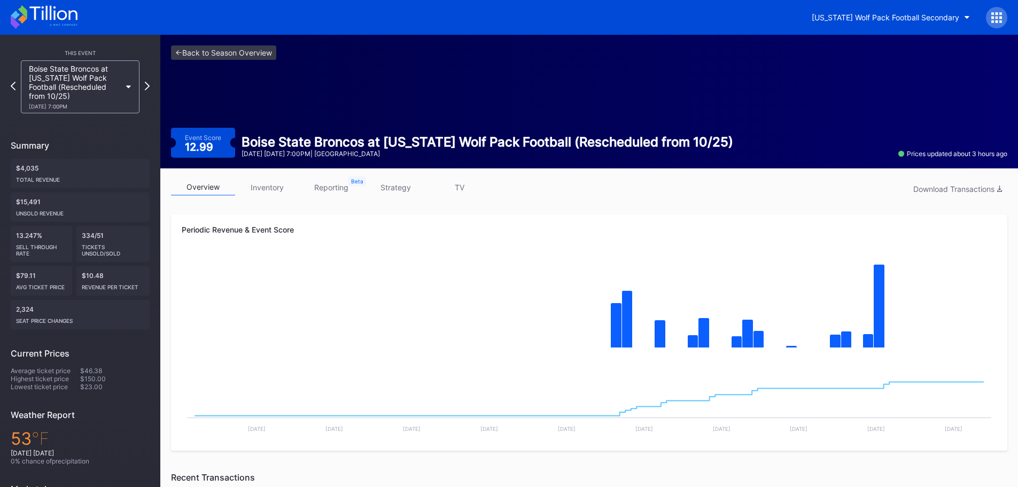 Image resolution: width=1018 pixels, height=487 pixels. I want to click on div: $23.00, so click(115, 386).